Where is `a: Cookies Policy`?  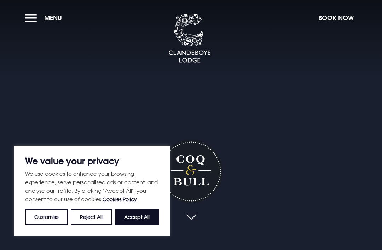 a: Cookies Policy is located at coordinates (120, 199).